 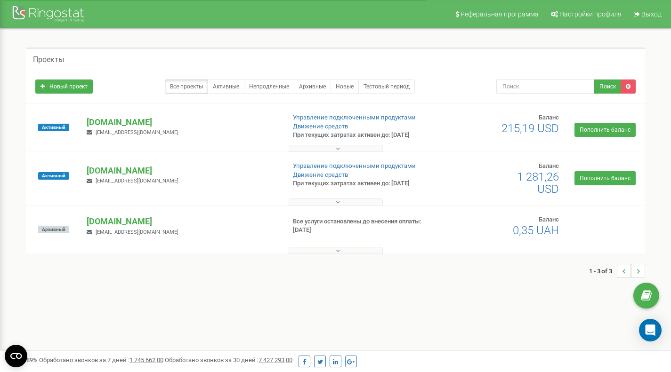 I want to click on button: Open CMP widget, so click(x=16, y=356).